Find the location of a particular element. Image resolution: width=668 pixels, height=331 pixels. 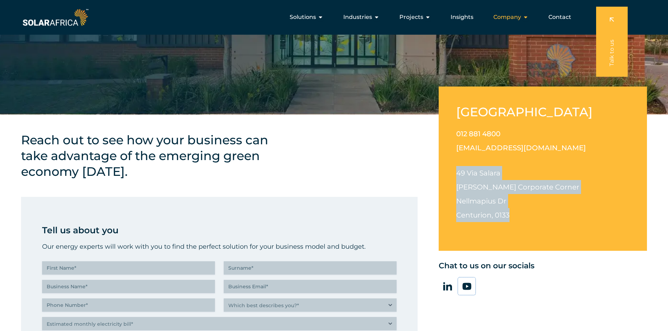

span: Projects is located at coordinates (411, 17).